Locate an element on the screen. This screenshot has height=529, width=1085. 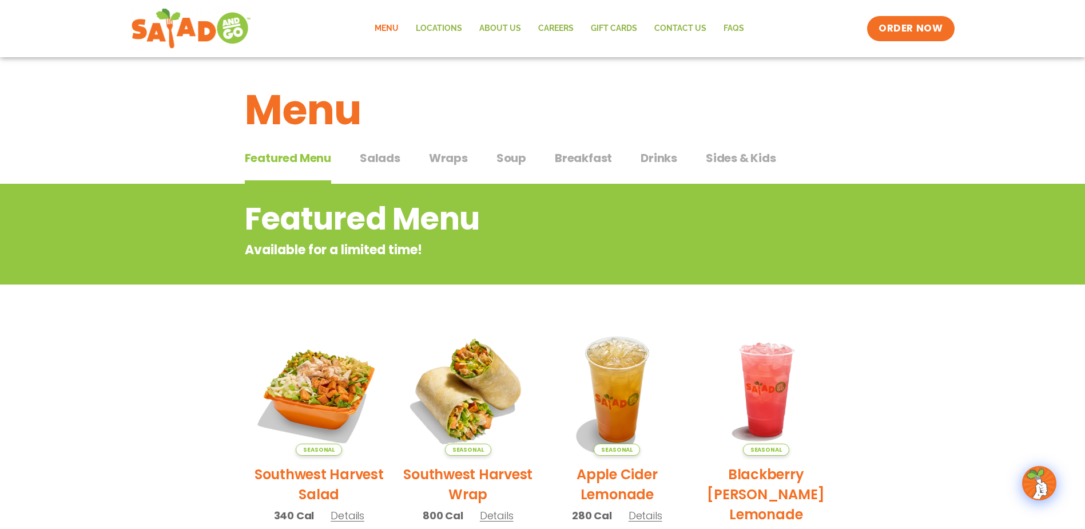
p: Available for a limited time! is located at coordinates (497, 249).